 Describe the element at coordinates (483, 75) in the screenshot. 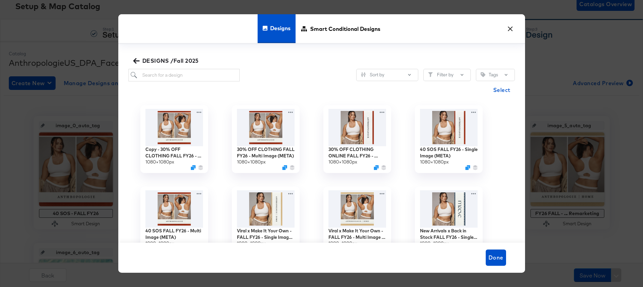

I see `svg: Tag` at that location.